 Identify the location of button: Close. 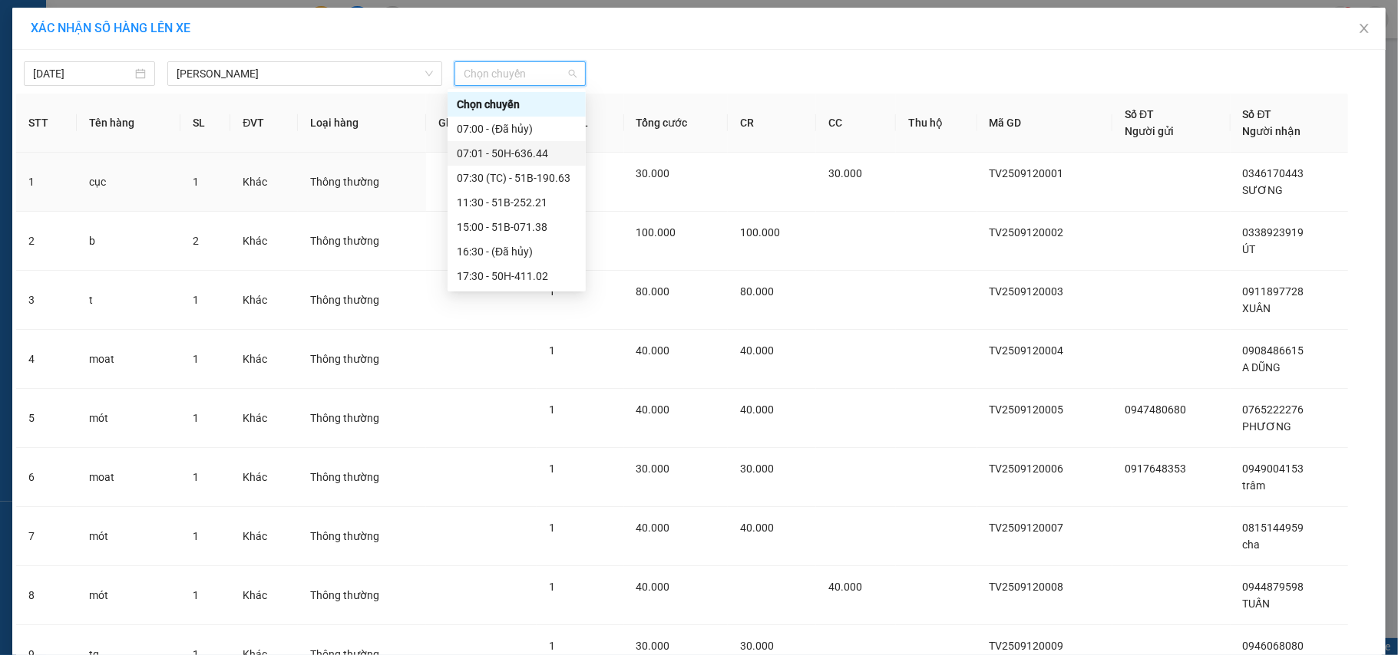
(1364, 29).